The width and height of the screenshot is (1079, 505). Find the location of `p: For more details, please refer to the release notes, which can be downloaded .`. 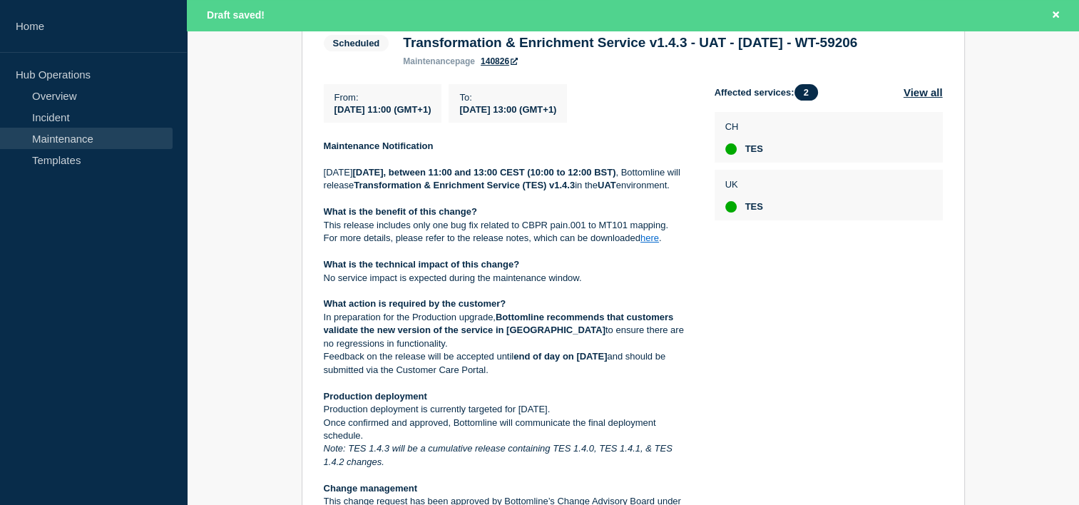

p: For more details, please refer to the release notes, which can be downloaded . is located at coordinates (508, 238).